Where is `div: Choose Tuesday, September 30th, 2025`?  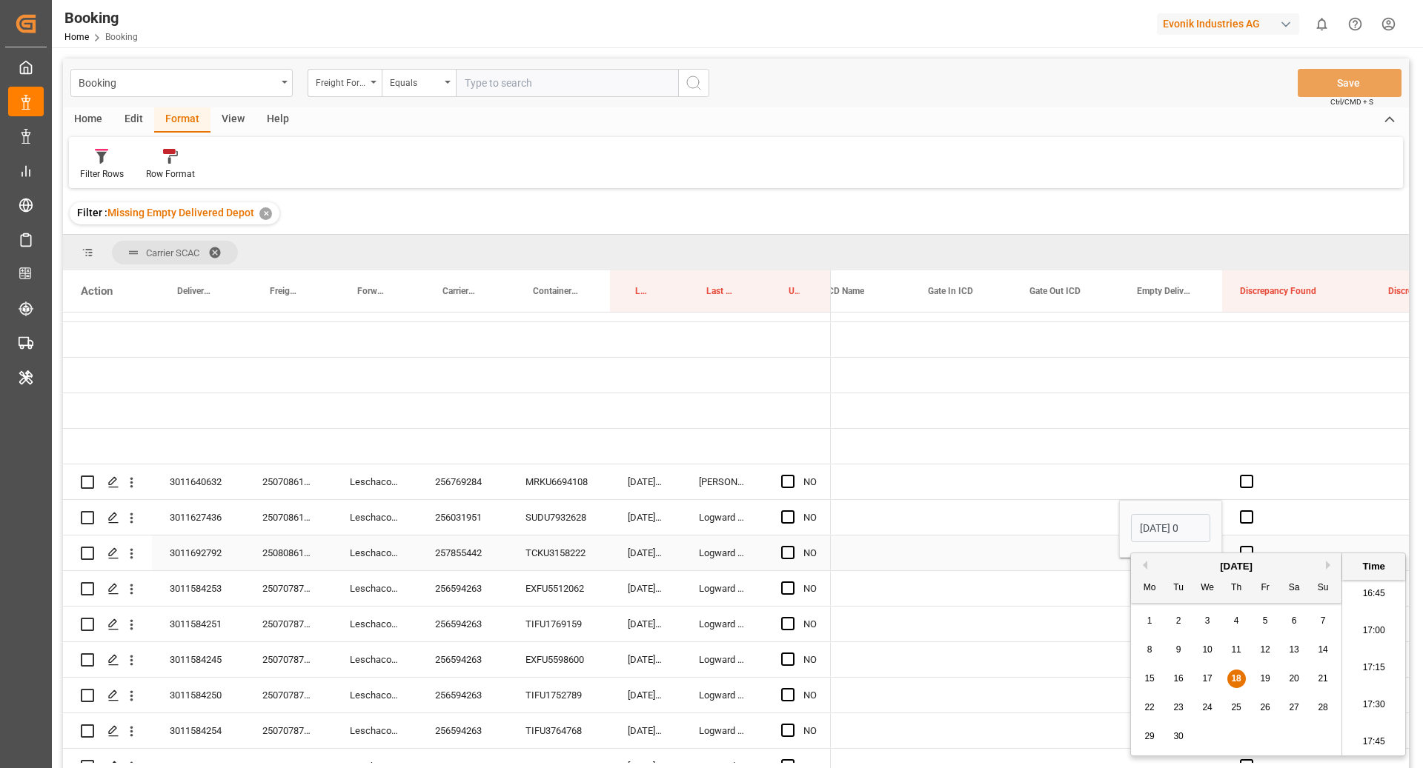 div: Choose Tuesday, September 30th, 2025 is located at coordinates (1178, 737).